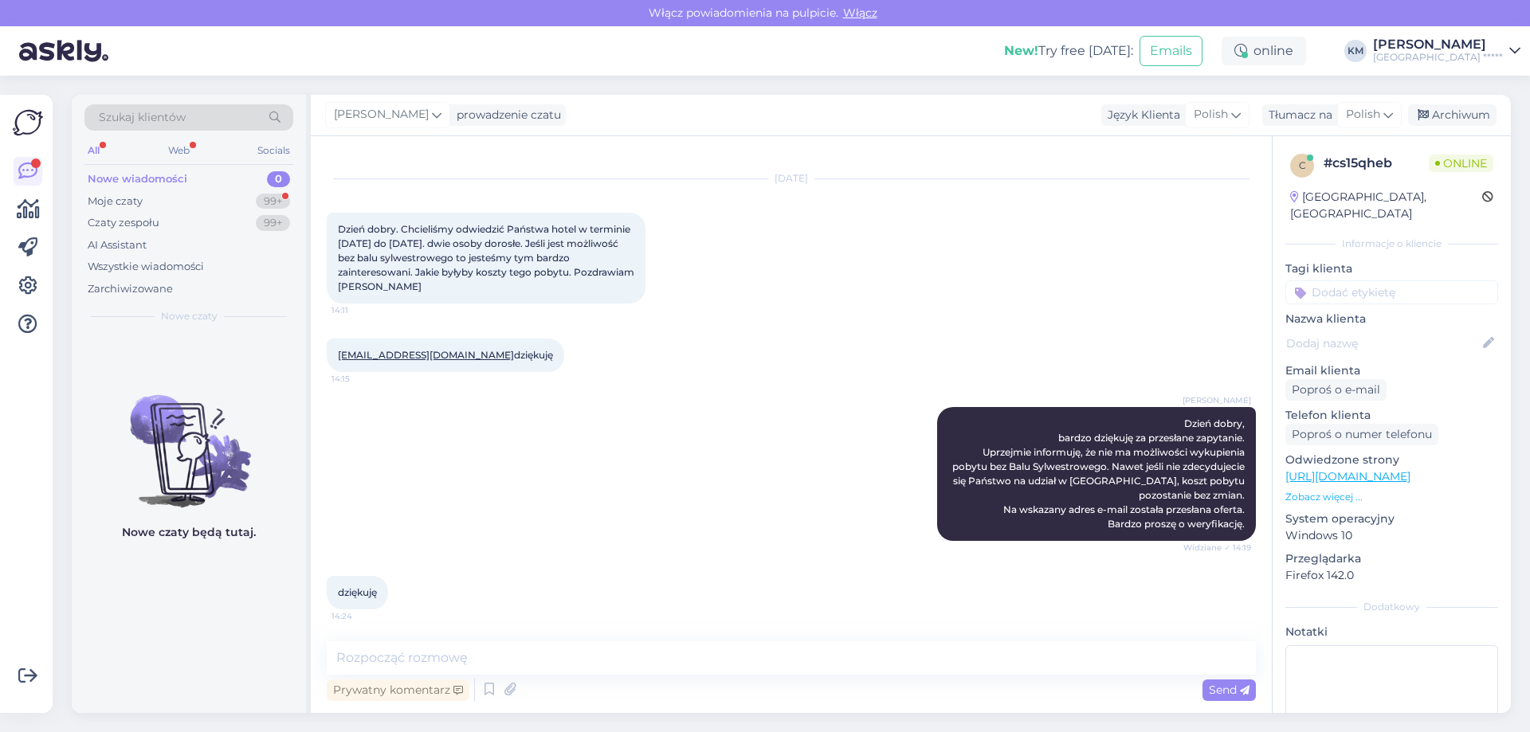  Describe the element at coordinates (1391, 519) in the screenshot. I see `p: System operacyjny` at that location.